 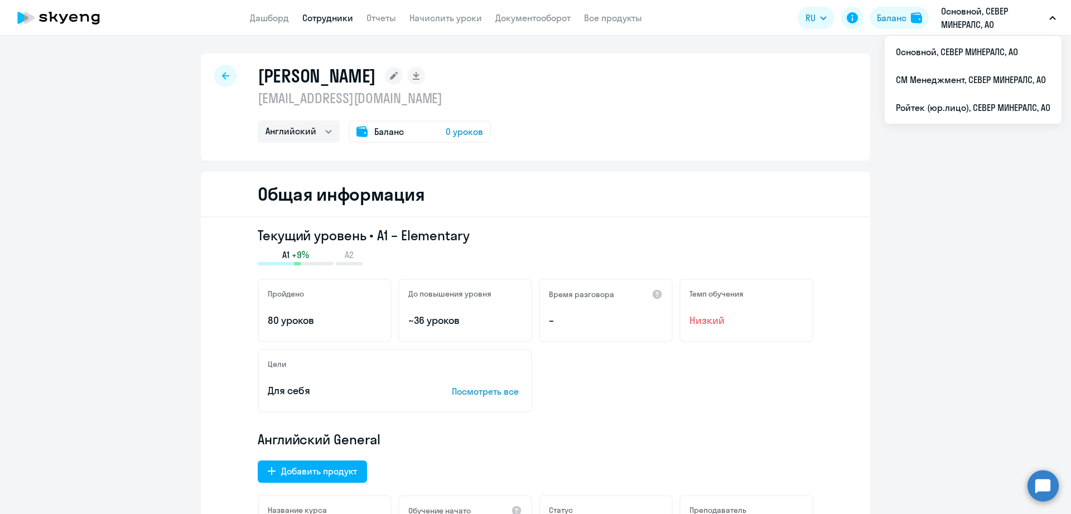 I want to click on span: Низкий, so click(x=746, y=321).